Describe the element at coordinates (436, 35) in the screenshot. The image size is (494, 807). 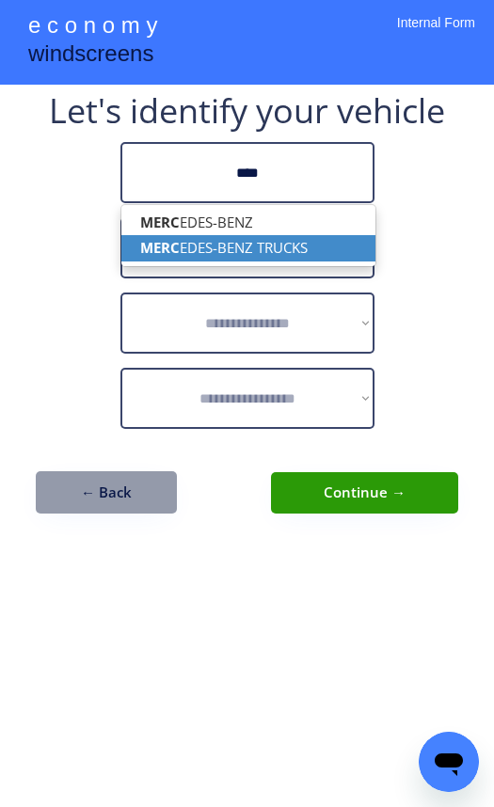
I see `div: Internal Form` at that location.